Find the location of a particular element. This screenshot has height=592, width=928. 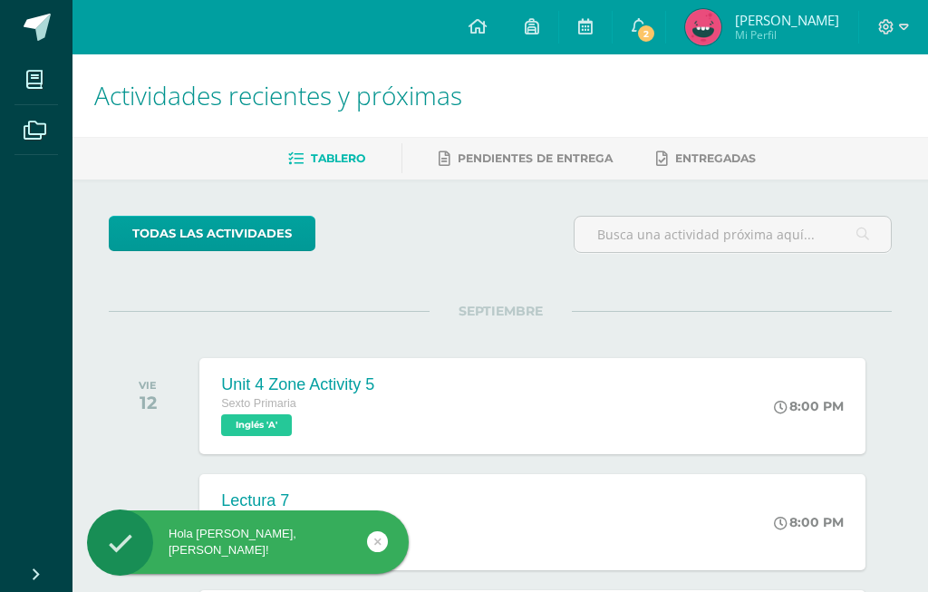

span: Inglés 'A' is located at coordinates (256, 425).